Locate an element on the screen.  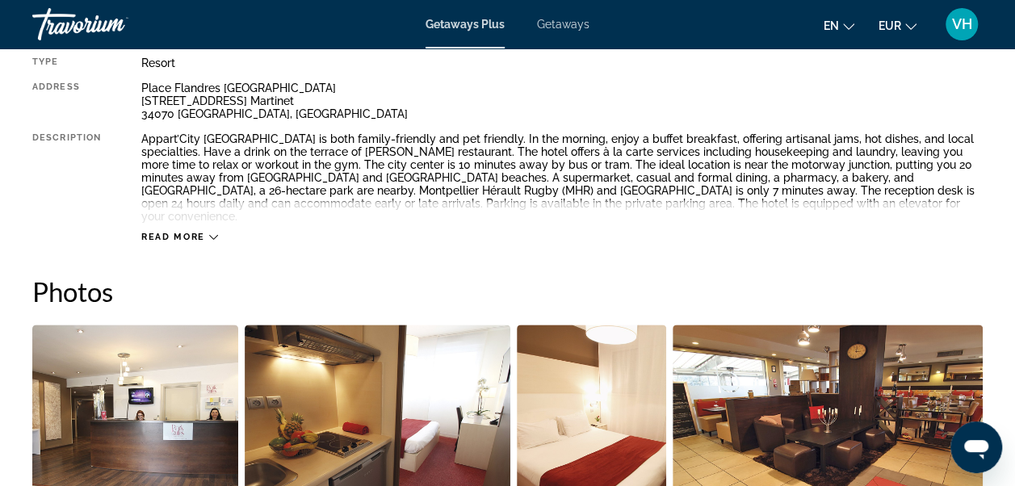
span: Read more is located at coordinates (173, 237).